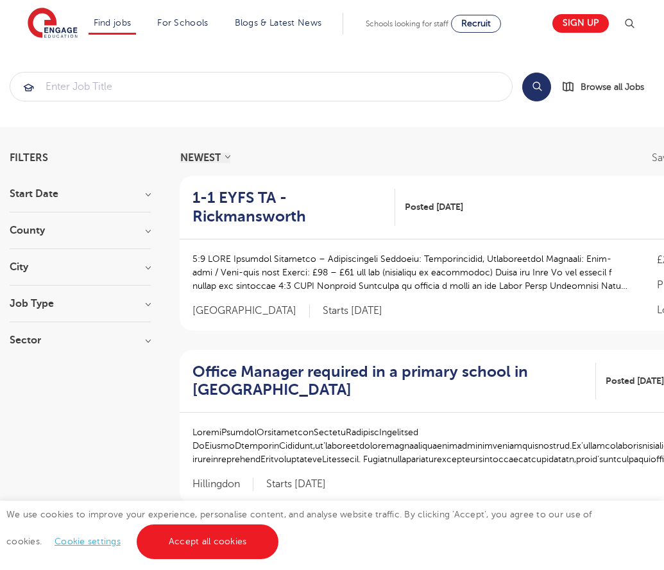 Image resolution: width=664 pixels, height=570 pixels. I want to click on span: Browse all Jobs, so click(612, 87).